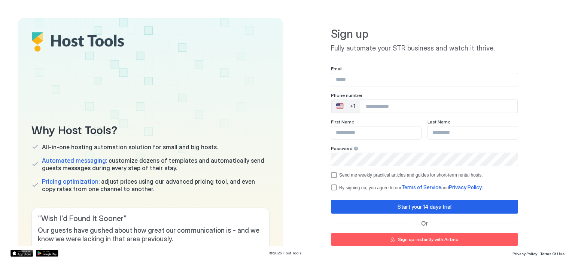  I want to click on a: Google Play Store, so click(47, 254).